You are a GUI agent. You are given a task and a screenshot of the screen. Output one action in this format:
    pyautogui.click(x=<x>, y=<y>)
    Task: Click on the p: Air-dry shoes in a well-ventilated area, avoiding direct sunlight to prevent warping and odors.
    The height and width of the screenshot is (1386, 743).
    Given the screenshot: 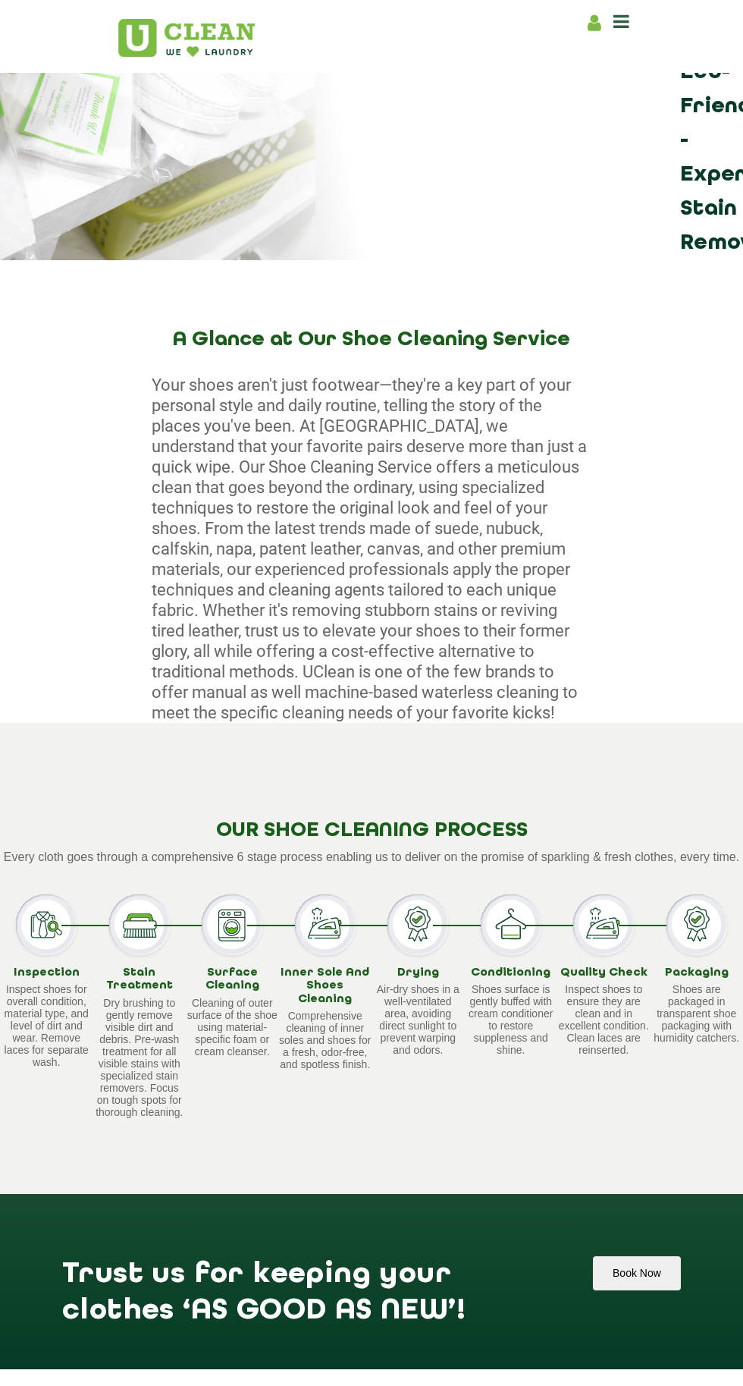 What is the action you would take?
    pyautogui.click(x=418, y=1020)
    